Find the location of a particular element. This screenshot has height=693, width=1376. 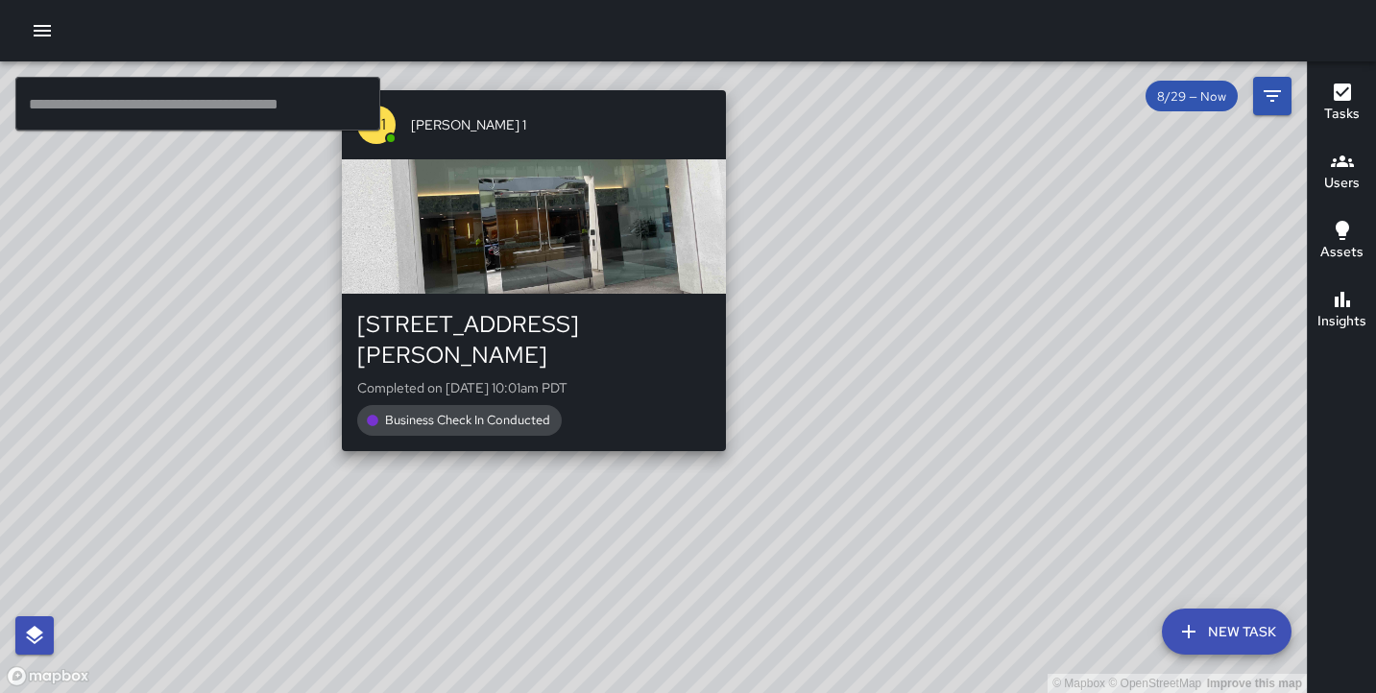

button: Users is located at coordinates (1341, 173).